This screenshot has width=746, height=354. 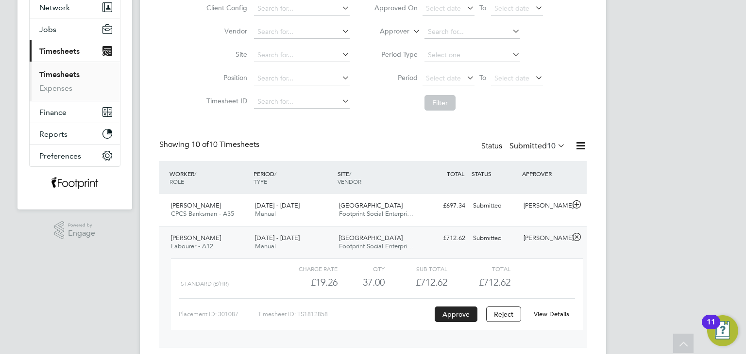 What do you see at coordinates (75, 184) in the screenshot?
I see `img: wearefootprint-logo-retina.png` at bounding box center [75, 184].